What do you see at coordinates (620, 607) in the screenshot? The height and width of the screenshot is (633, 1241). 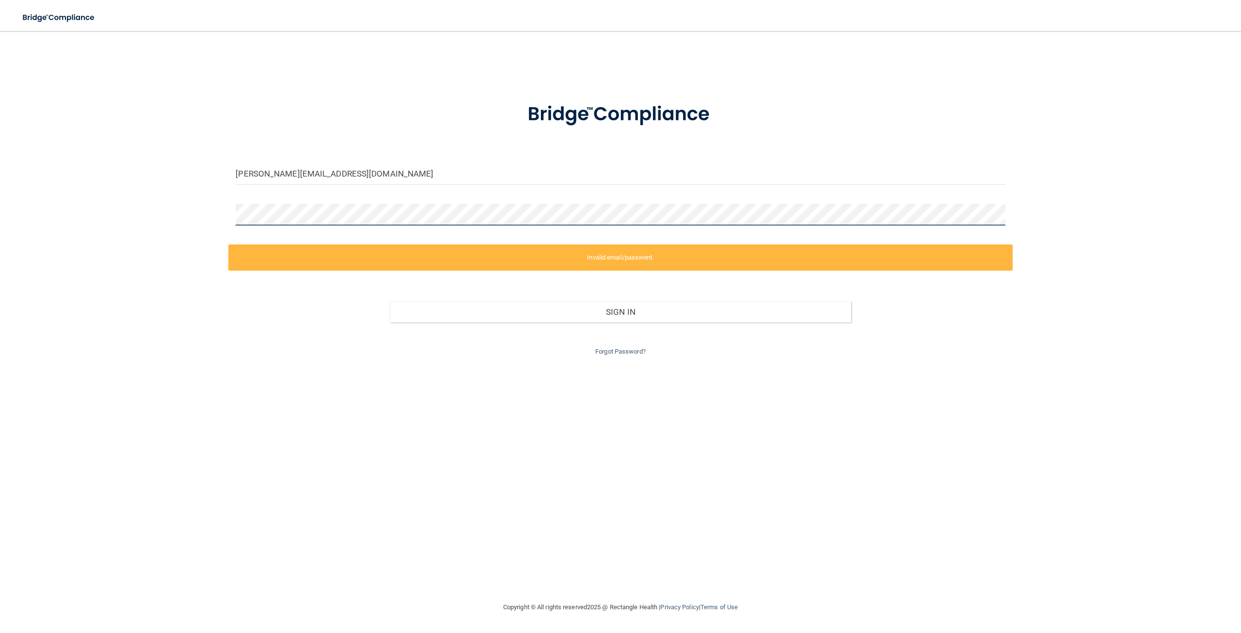 I see `div: Copyright © All rights reserved 2025 @ Rectangle Health | |` at bounding box center [620, 607].